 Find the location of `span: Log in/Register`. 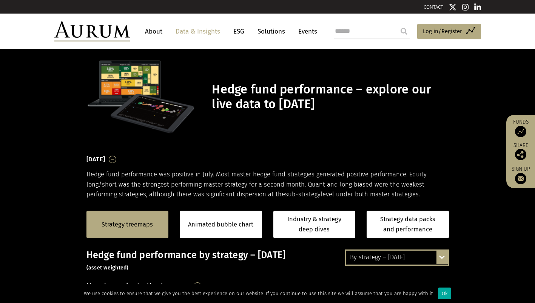

span: Log in/Register is located at coordinates (442, 31).